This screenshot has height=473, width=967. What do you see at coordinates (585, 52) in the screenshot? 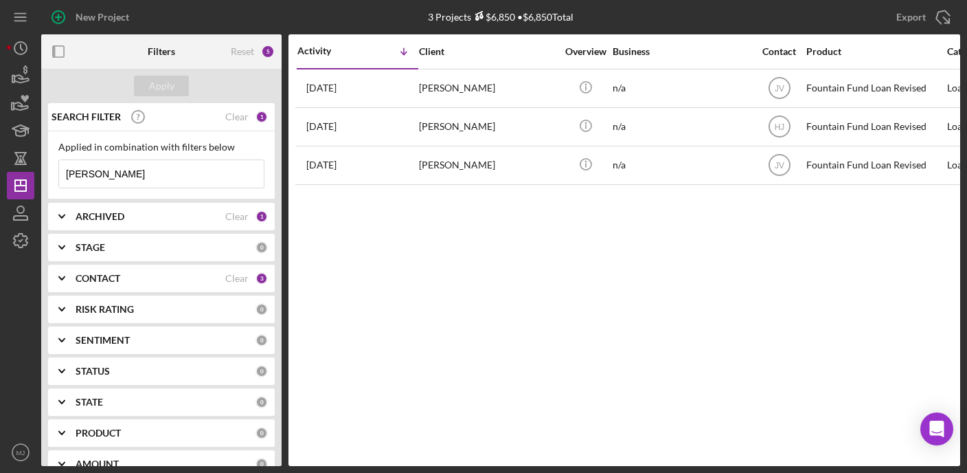
I see `div: Overview` at bounding box center [585, 52].